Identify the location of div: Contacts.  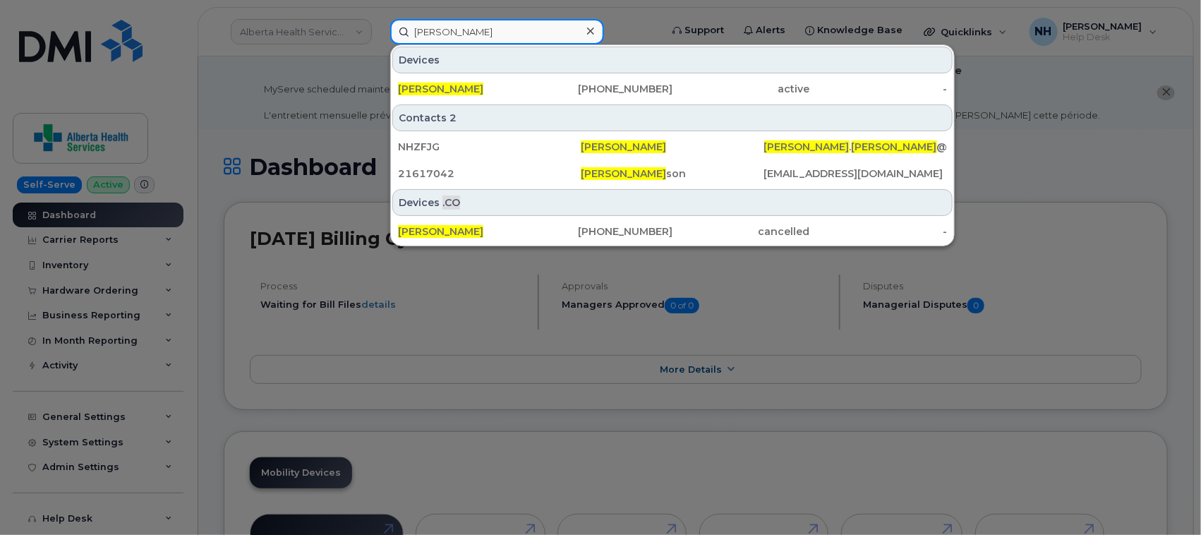
(672, 118).